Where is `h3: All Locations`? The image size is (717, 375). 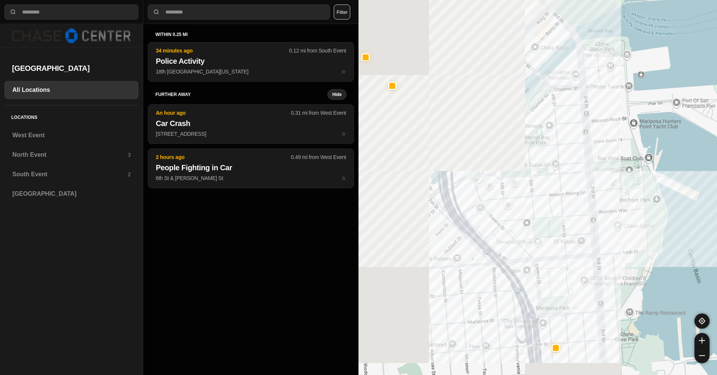
h3: All Locations is located at coordinates (71, 90).